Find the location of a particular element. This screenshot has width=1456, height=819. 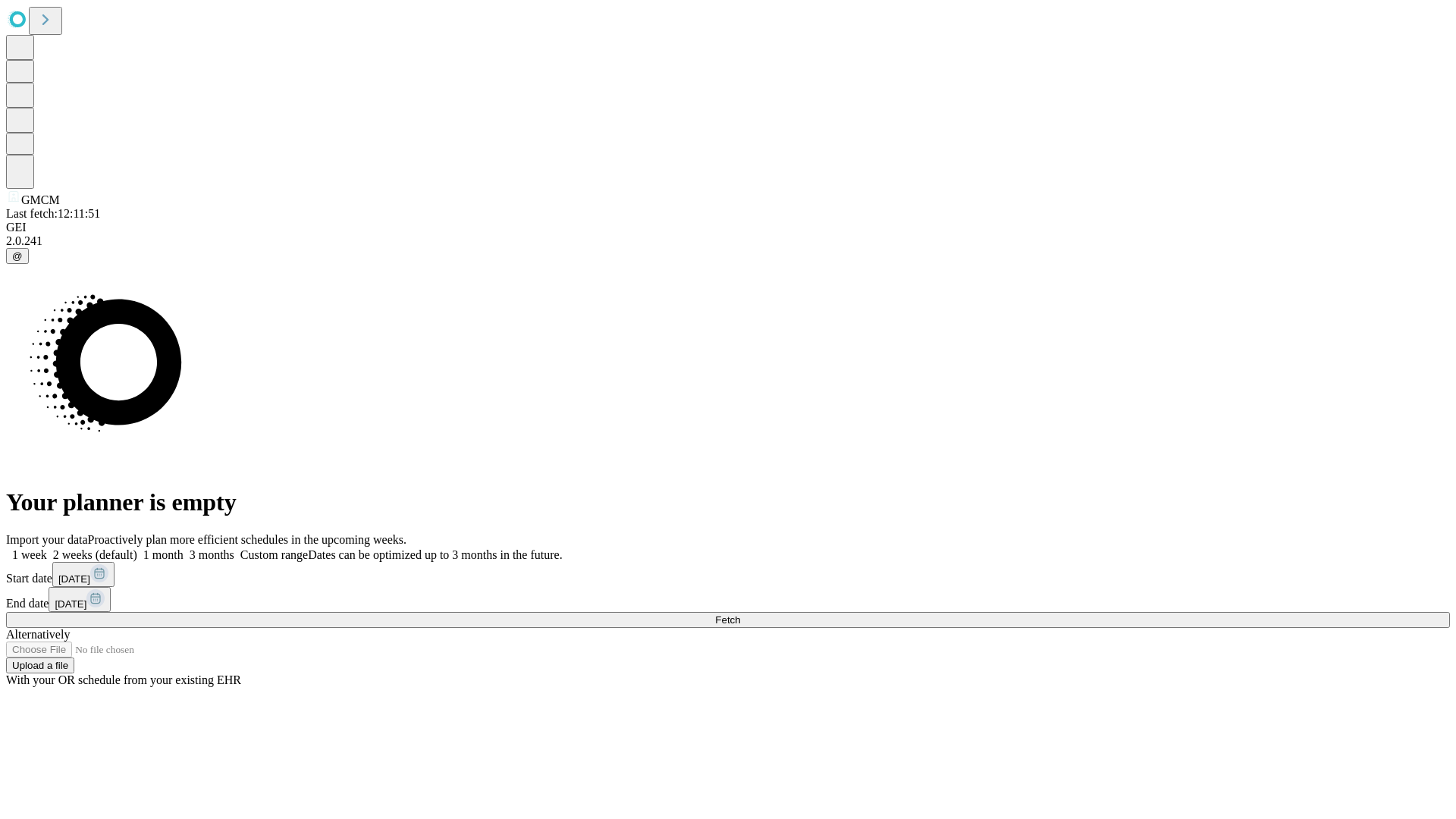

h1: Your planner is empty is located at coordinates (728, 502).